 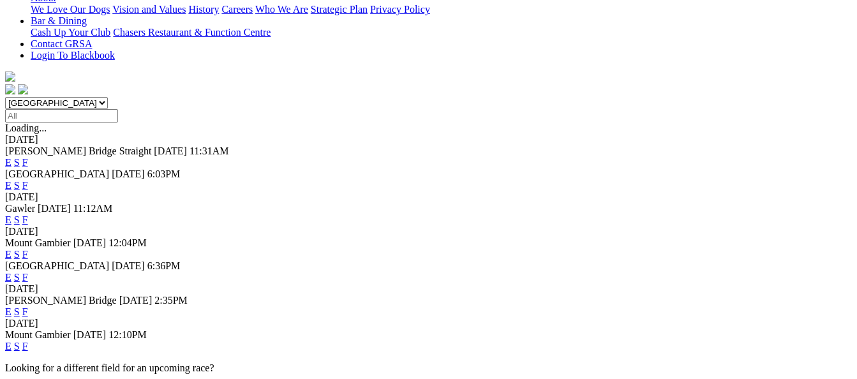 What do you see at coordinates (10, 77) in the screenshot?
I see `img: logo-grsa-white.png` at bounding box center [10, 77].